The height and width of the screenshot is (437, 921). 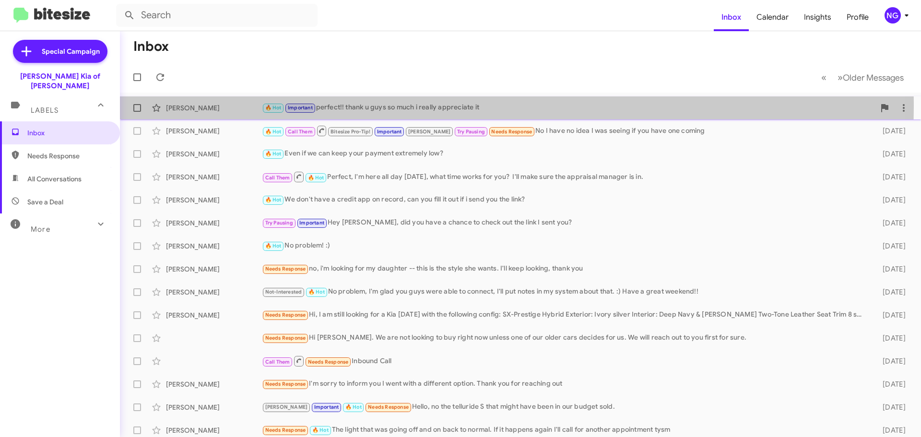 I want to click on div: The light that was going off and on back to normal. If it happens again I'll call for another app..., so click(x=565, y=430).